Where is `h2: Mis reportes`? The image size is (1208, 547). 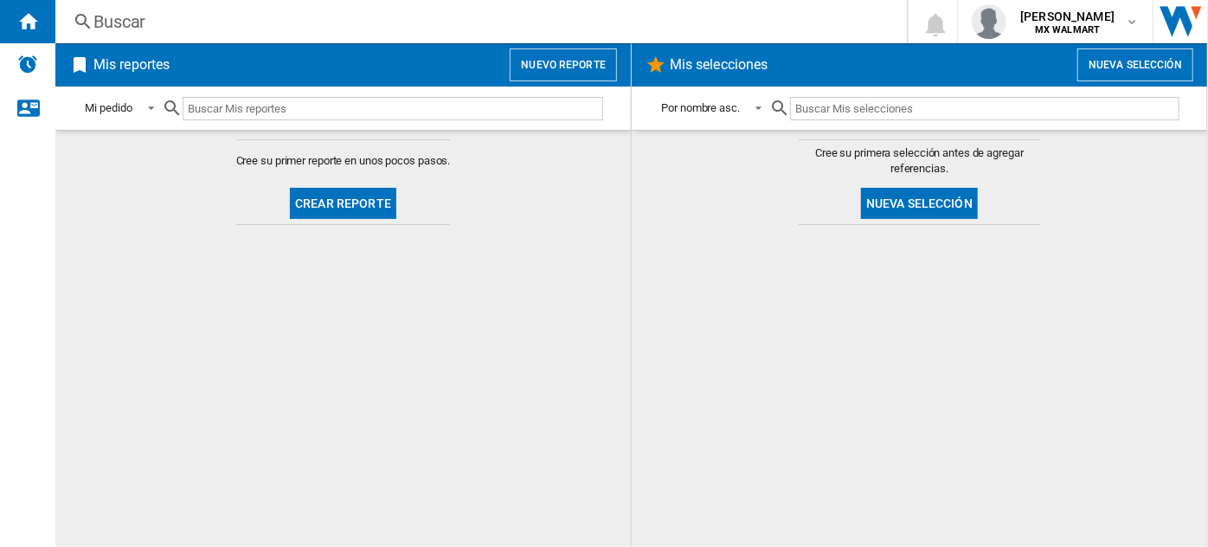 h2: Mis reportes is located at coordinates (132, 65).